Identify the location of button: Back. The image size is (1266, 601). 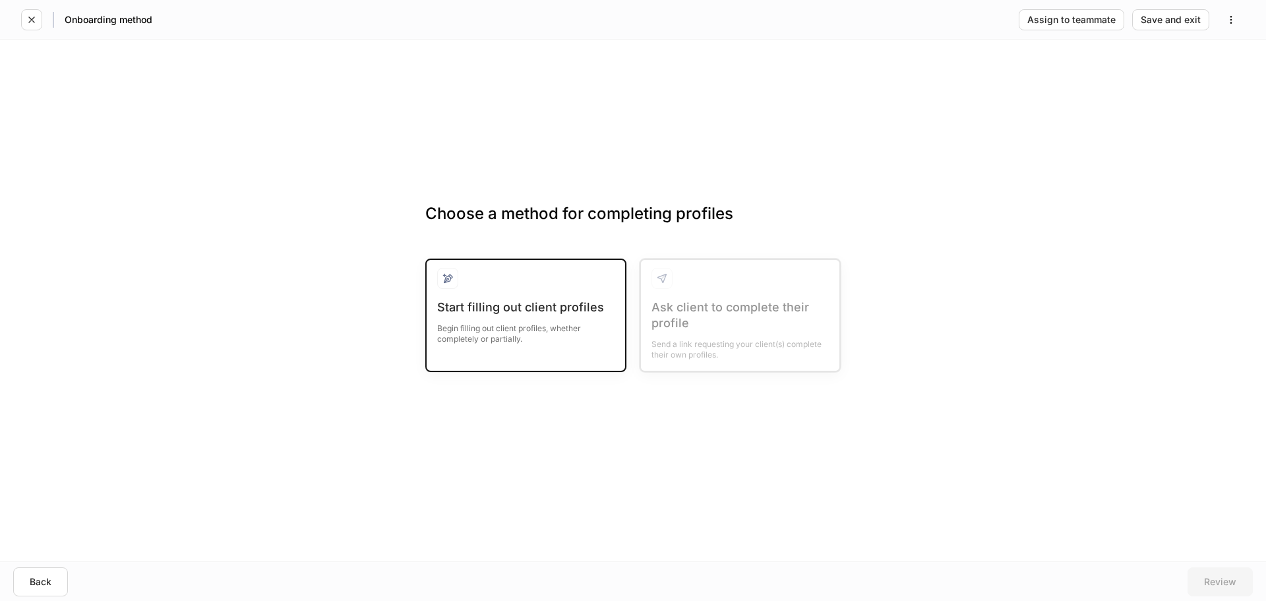
(40, 581).